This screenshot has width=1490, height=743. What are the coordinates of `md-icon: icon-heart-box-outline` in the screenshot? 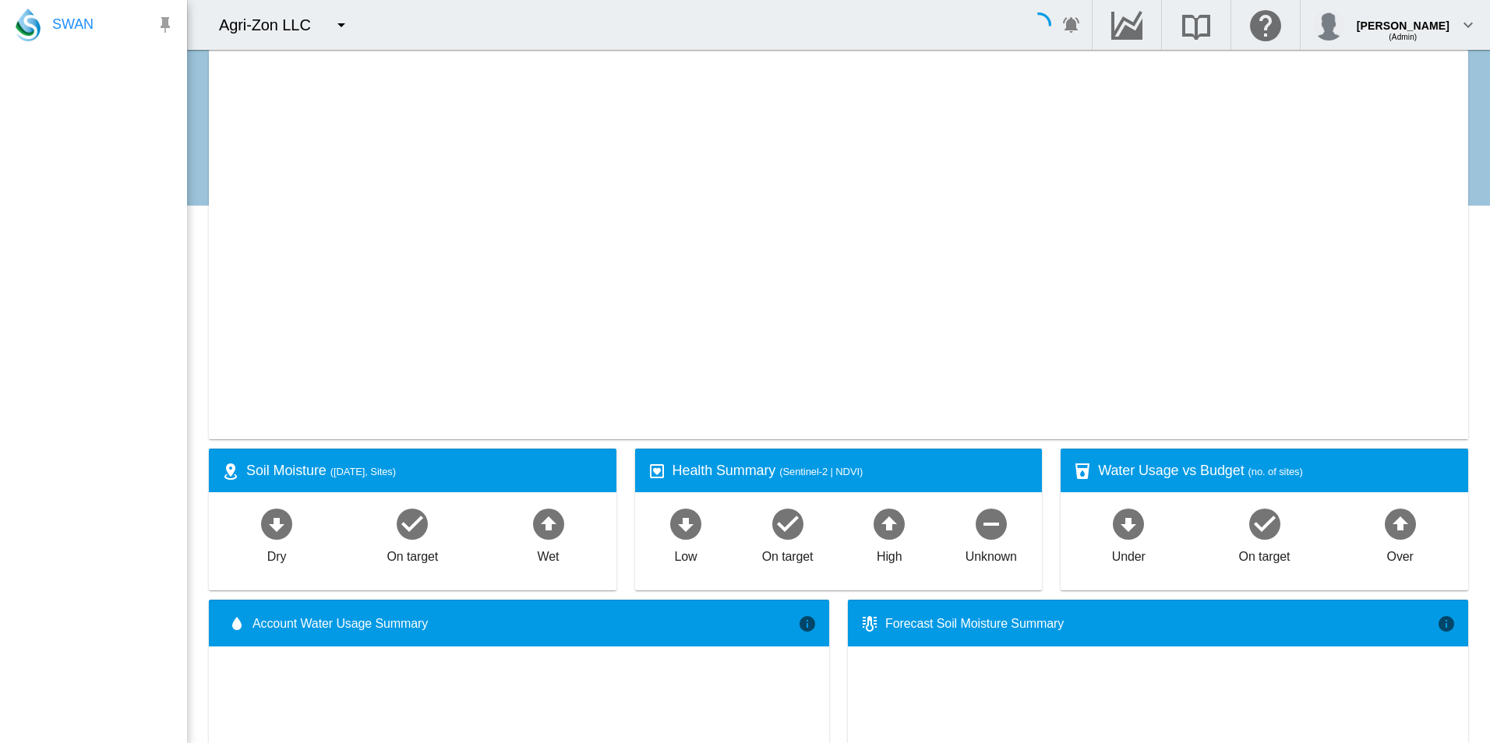 It's located at (657, 471).